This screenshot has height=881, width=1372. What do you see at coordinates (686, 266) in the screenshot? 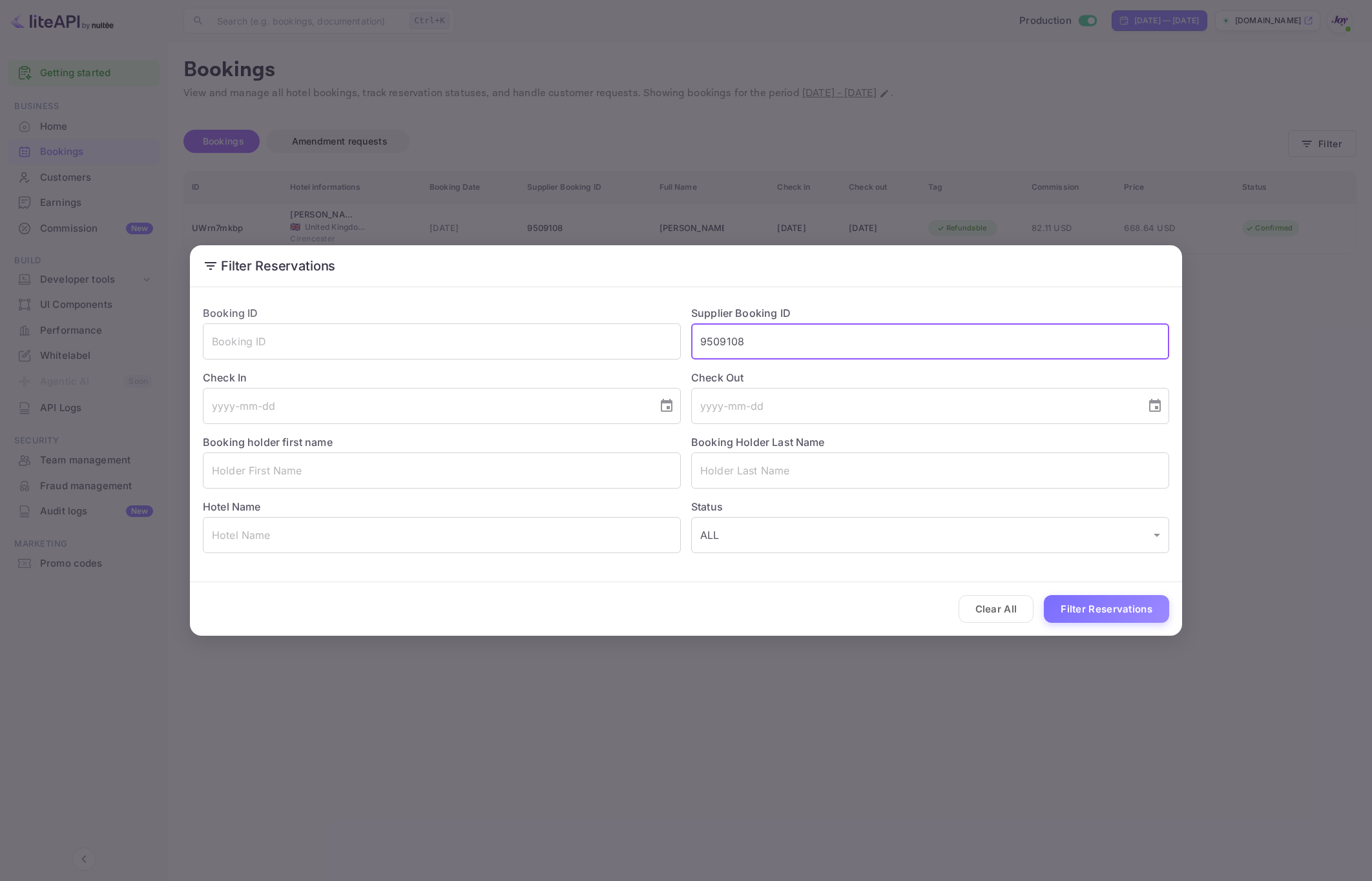
I see `h2: Filter Reservations` at bounding box center [686, 266].